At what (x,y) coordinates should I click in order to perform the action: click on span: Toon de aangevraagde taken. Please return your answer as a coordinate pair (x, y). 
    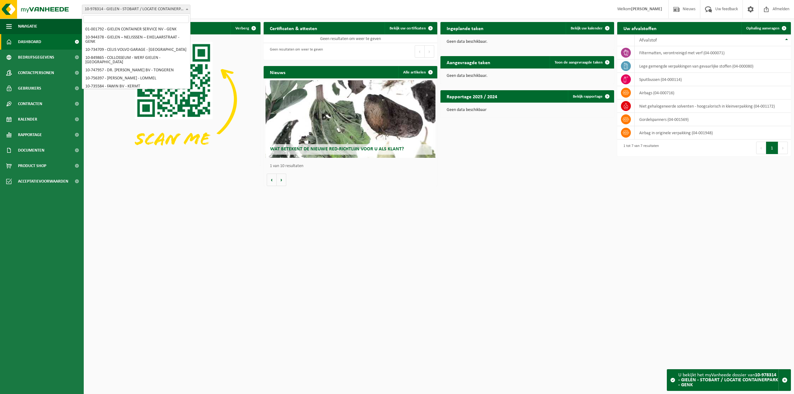
    Looking at the image, I should click on (578, 62).